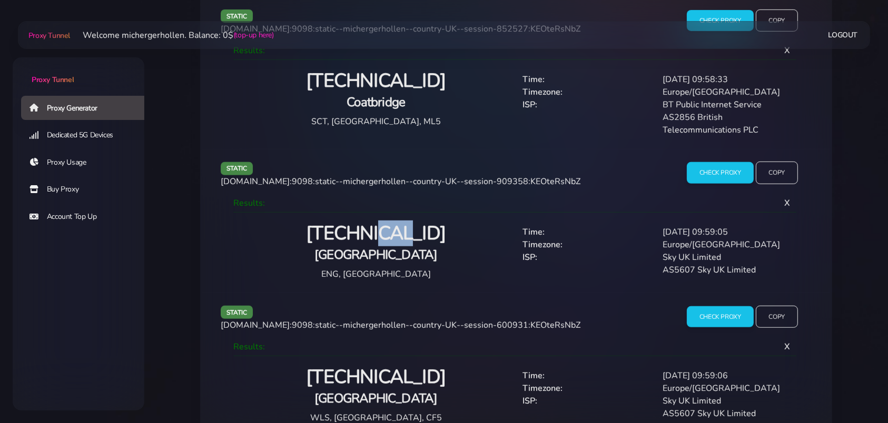 The width and height of the screenshot is (888, 423). I want to click on a: Dedicated 5G Devices, so click(87, 135).